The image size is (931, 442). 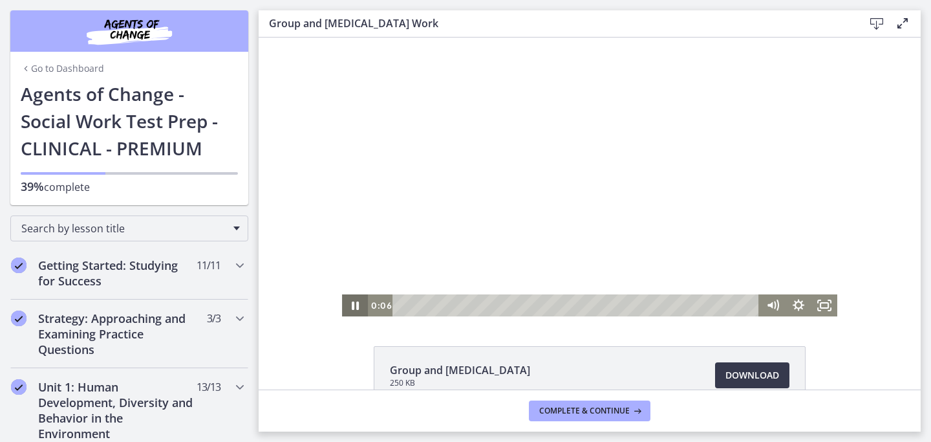 I want to click on button: Complete & continue, so click(x=590, y=411).